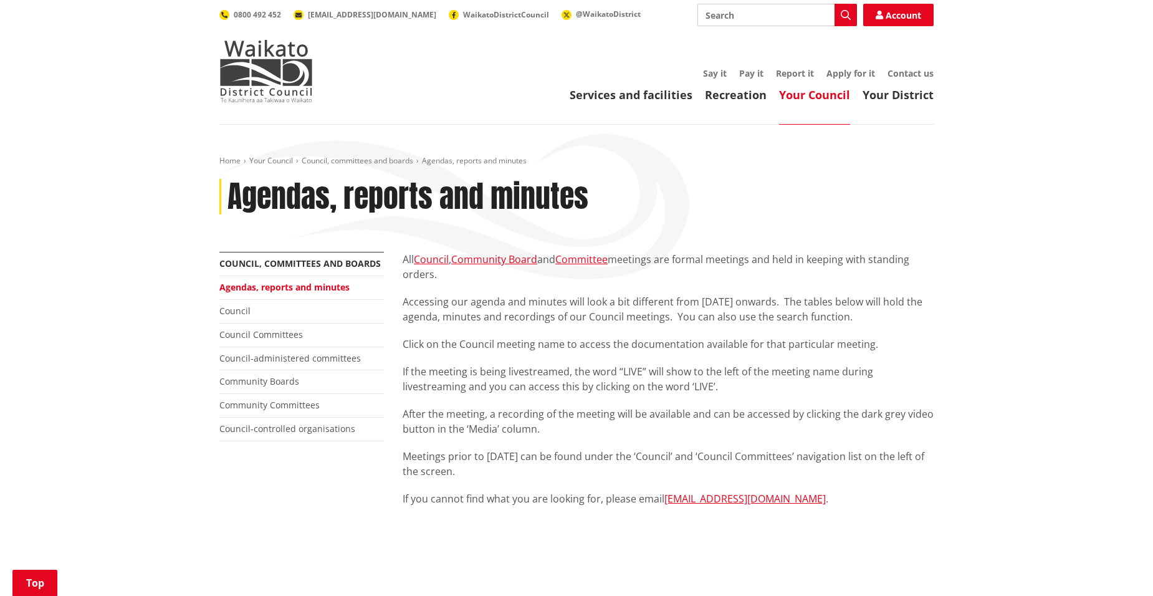 The width and height of the screenshot is (1153, 596). Describe the element at coordinates (230, 160) in the screenshot. I see `a: Home` at that location.